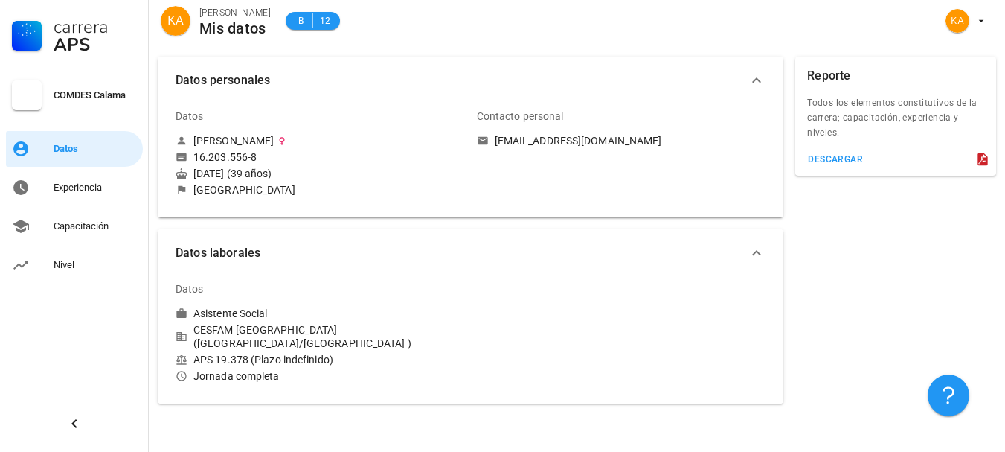 The image size is (1005, 452). Describe the element at coordinates (74, 149) in the screenshot. I see `a: Datos` at that location.